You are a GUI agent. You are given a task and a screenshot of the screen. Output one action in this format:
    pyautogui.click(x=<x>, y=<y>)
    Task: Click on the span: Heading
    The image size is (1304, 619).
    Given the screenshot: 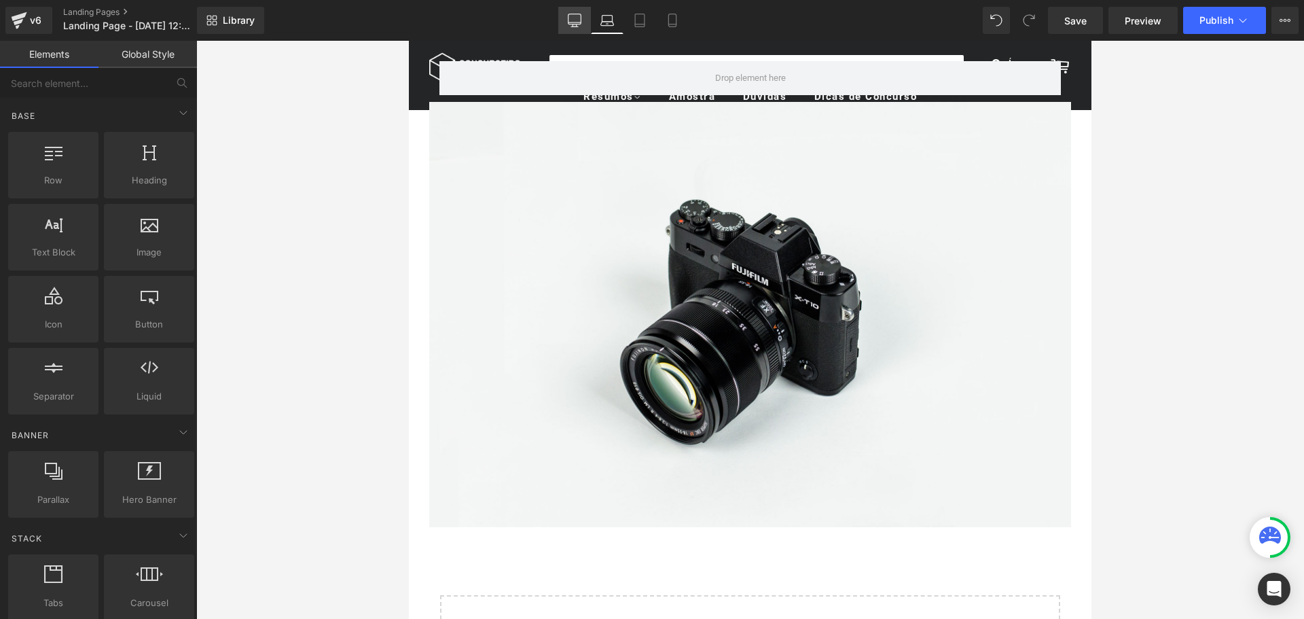 What is the action you would take?
    pyautogui.click(x=149, y=180)
    